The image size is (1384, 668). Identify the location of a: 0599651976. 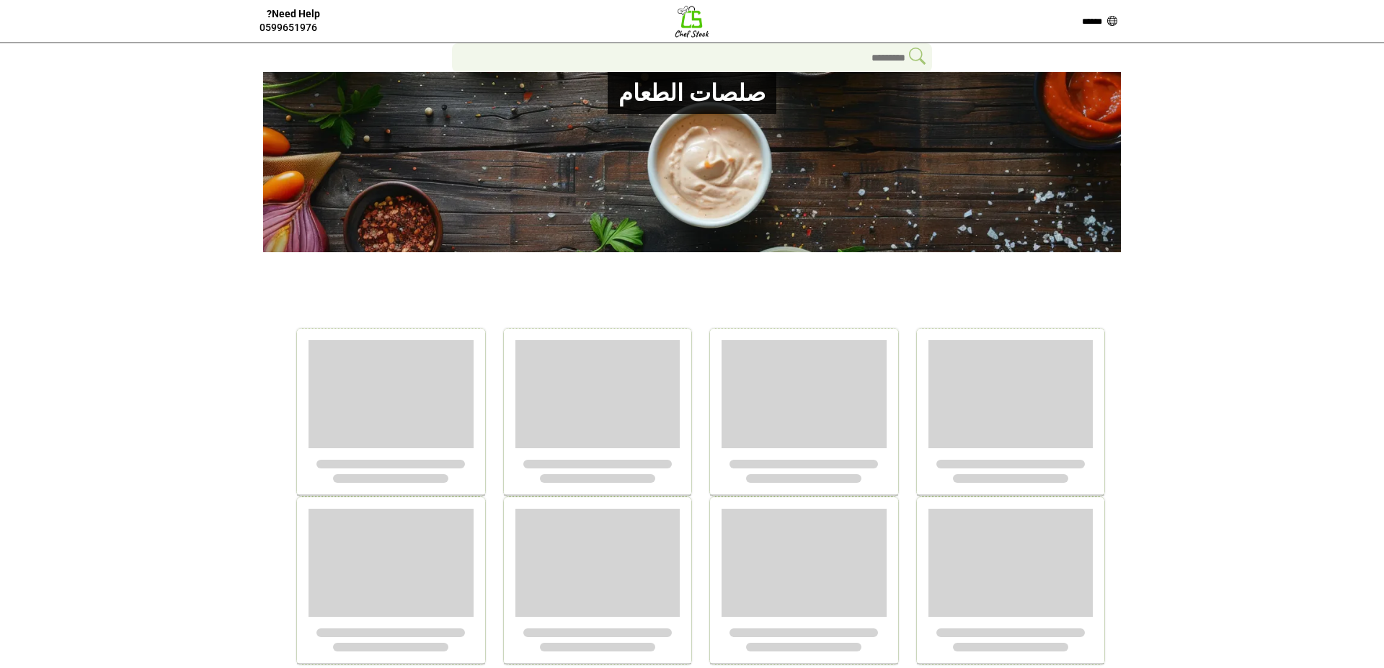
(288, 27).